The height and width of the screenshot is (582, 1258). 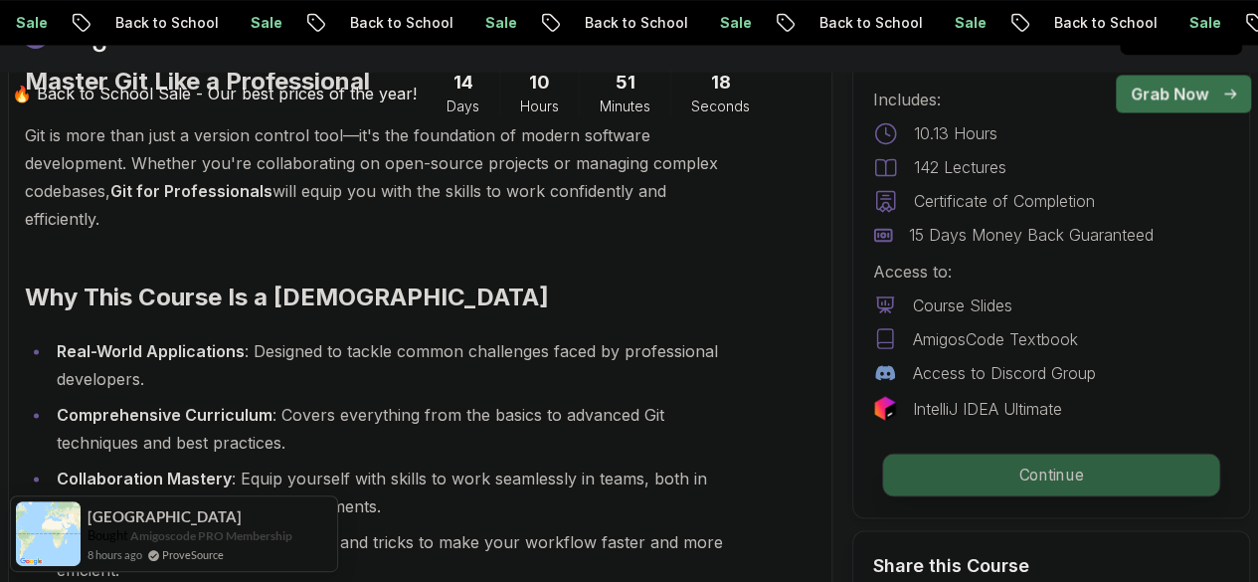 What do you see at coordinates (107, 535) in the screenshot?
I see `span: Bought` at bounding box center [107, 535].